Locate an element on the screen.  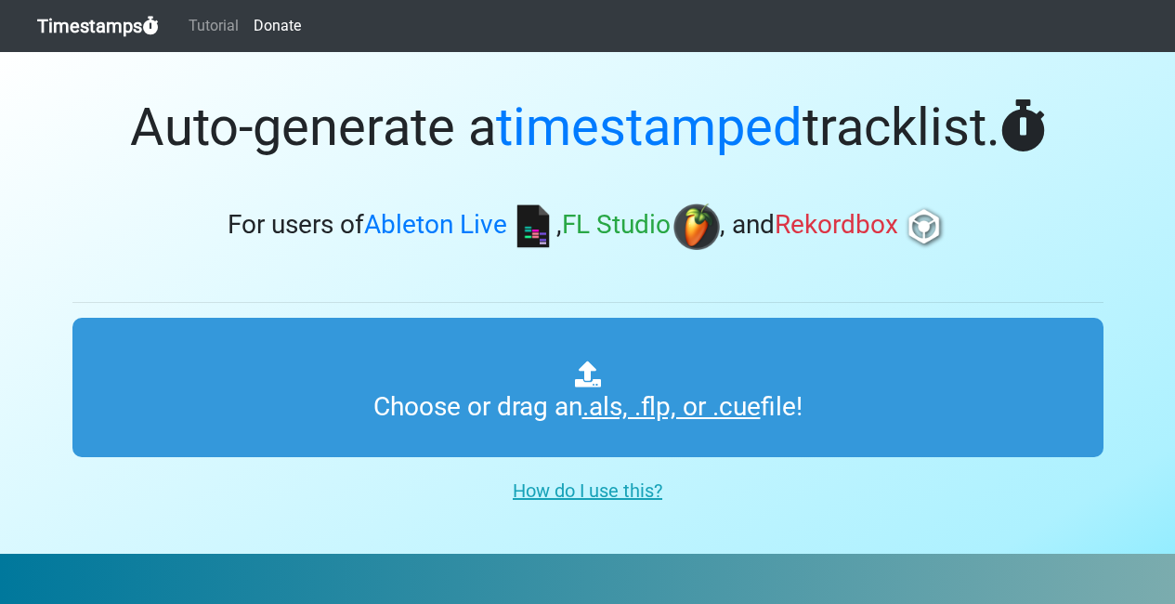
span: timestamped is located at coordinates (650, 127).